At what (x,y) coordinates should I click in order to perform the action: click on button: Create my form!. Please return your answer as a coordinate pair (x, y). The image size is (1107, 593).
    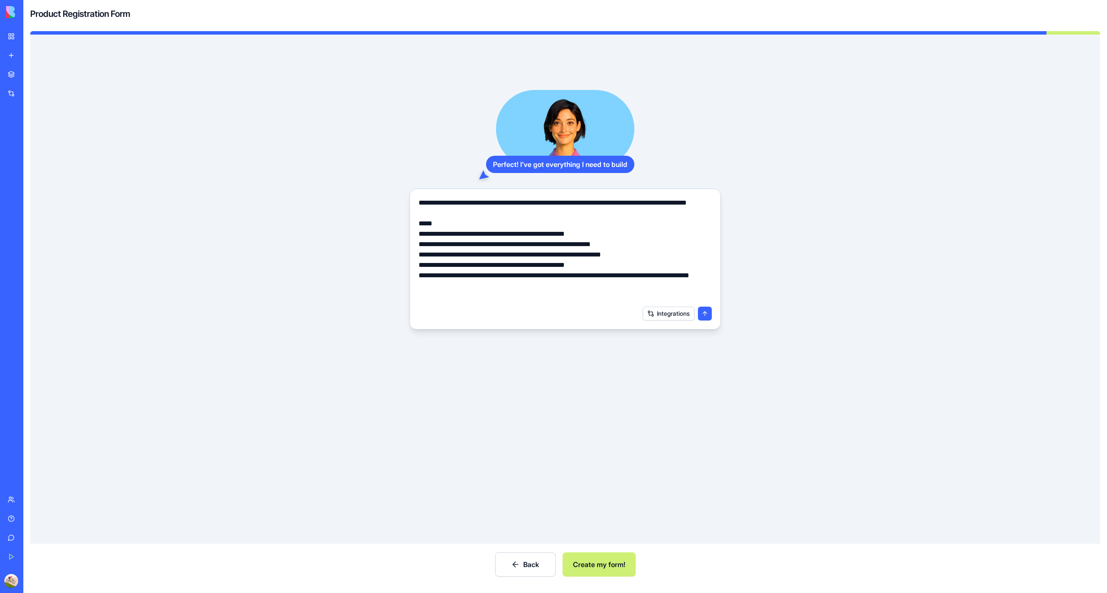
    Looking at the image, I should click on (599, 564).